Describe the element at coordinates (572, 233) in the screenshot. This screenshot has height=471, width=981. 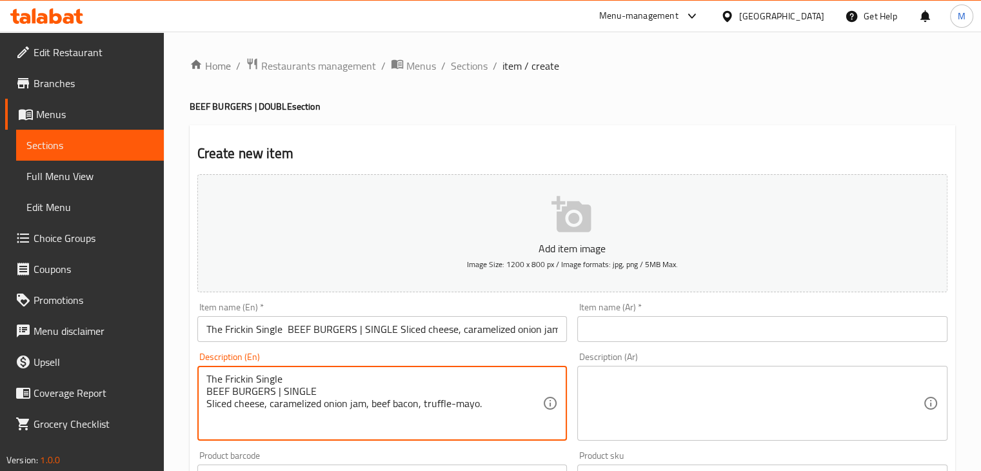
I see `button: Add item imageImage Size: 1200 x 800 px / Image formats: jpg, png / 5MB Max.` at that location.